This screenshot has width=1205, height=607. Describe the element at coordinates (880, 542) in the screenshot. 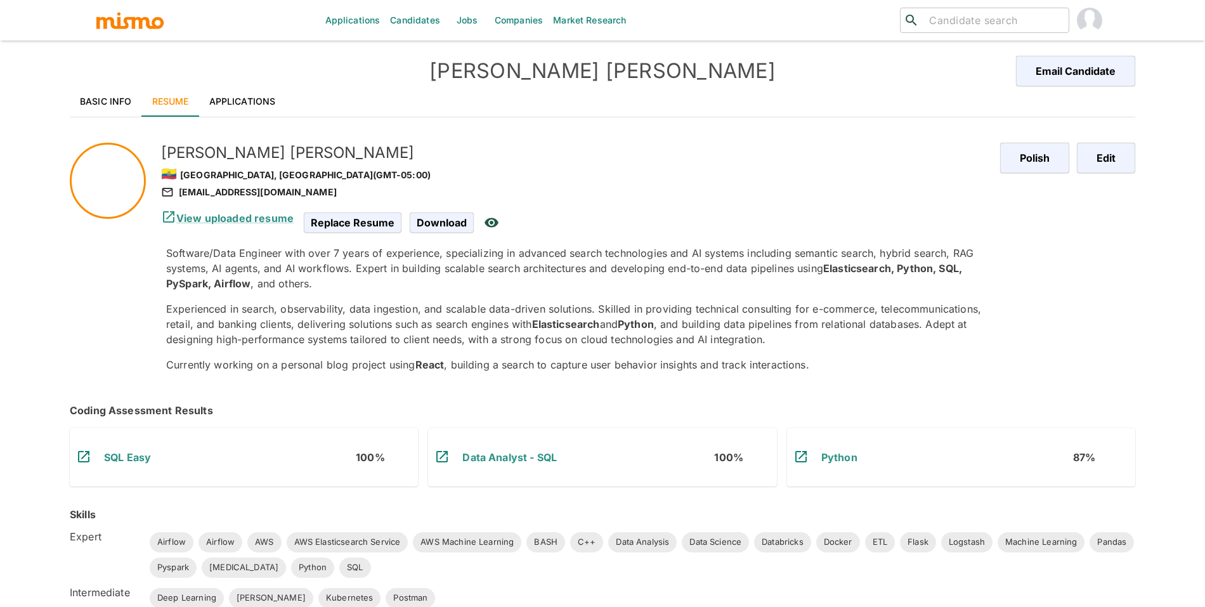

I see `span: ETL` at that location.